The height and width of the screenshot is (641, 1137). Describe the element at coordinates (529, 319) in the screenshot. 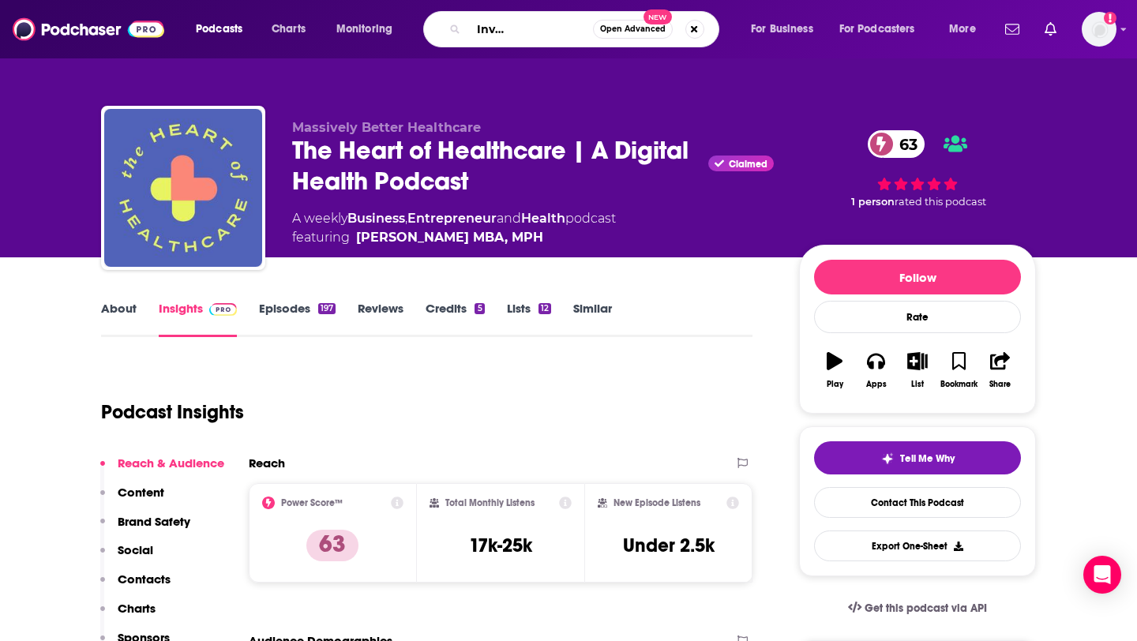

I see `a: Lists12` at that location.